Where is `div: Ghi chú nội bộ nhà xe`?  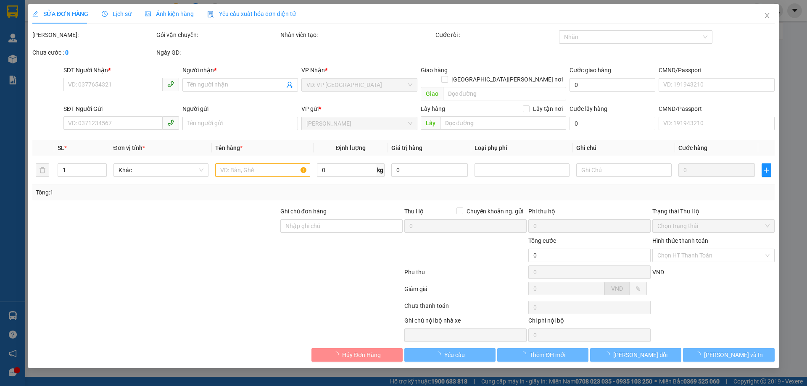
div: Ghi chú nội bộ nhà xe is located at coordinates (465, 322).